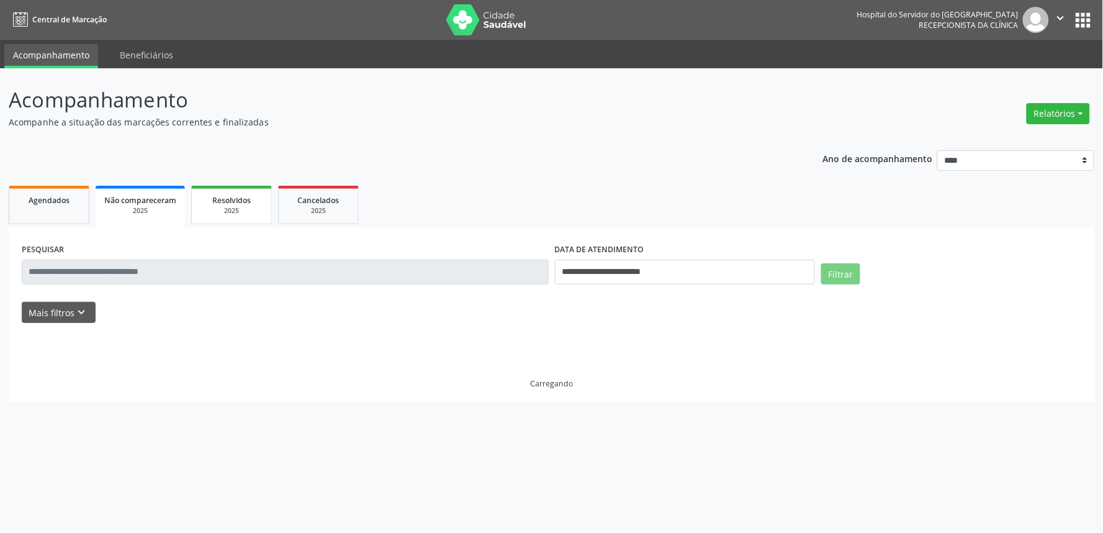 The width and height of the screenshot is (1103, 533). What do you see at coordinates (82, 312) in the screenshot?
I see `i: keyboard_arrow_down` at bounding box center [82, 312].